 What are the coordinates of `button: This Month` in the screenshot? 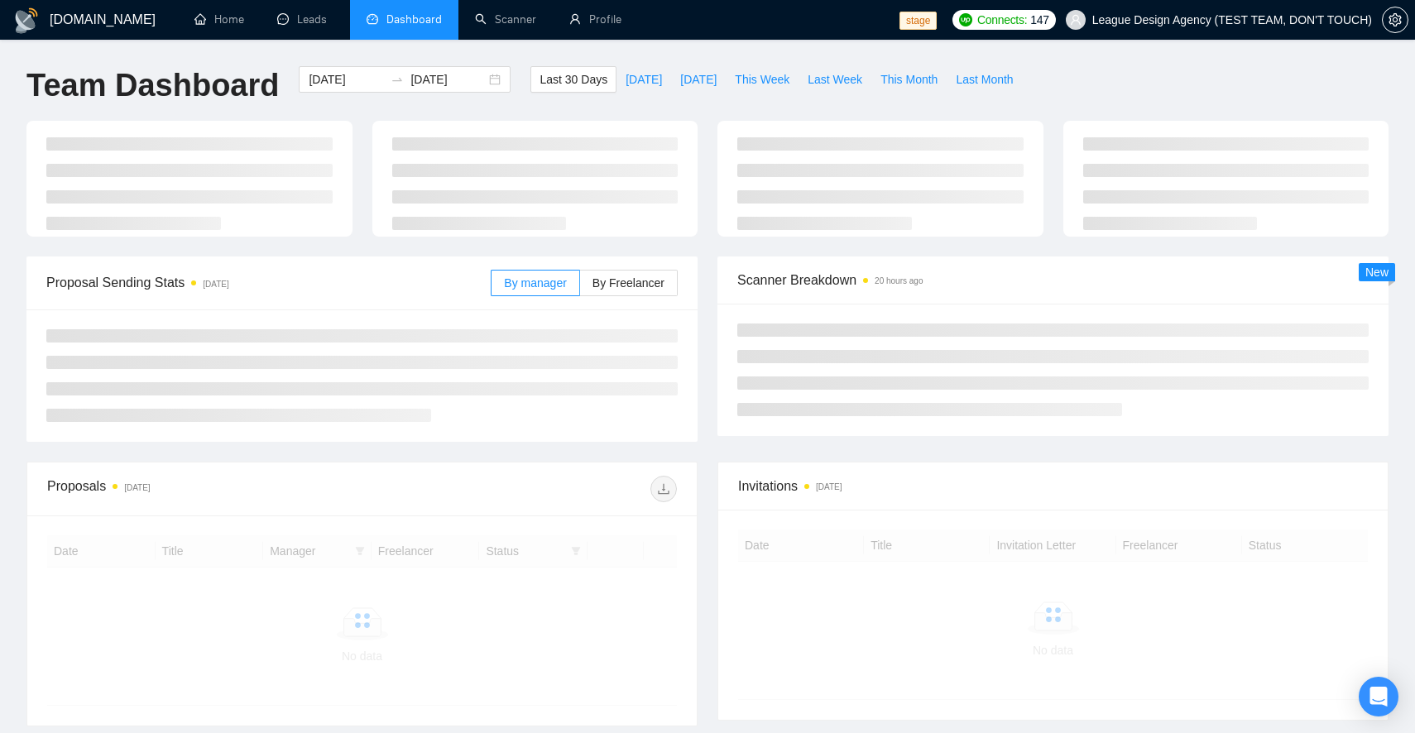 It's located at (908, 79).